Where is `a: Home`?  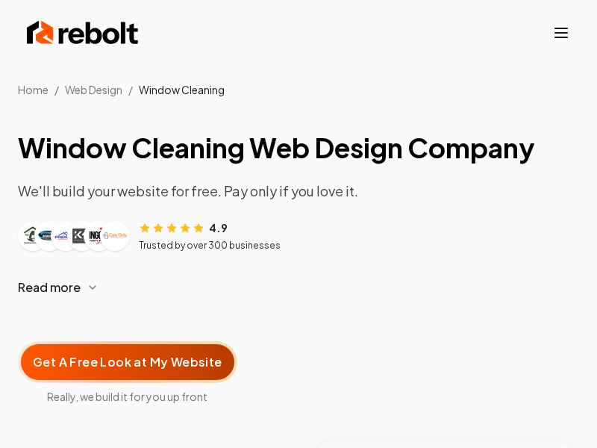 a: Home is located at coordinates (33, 90).